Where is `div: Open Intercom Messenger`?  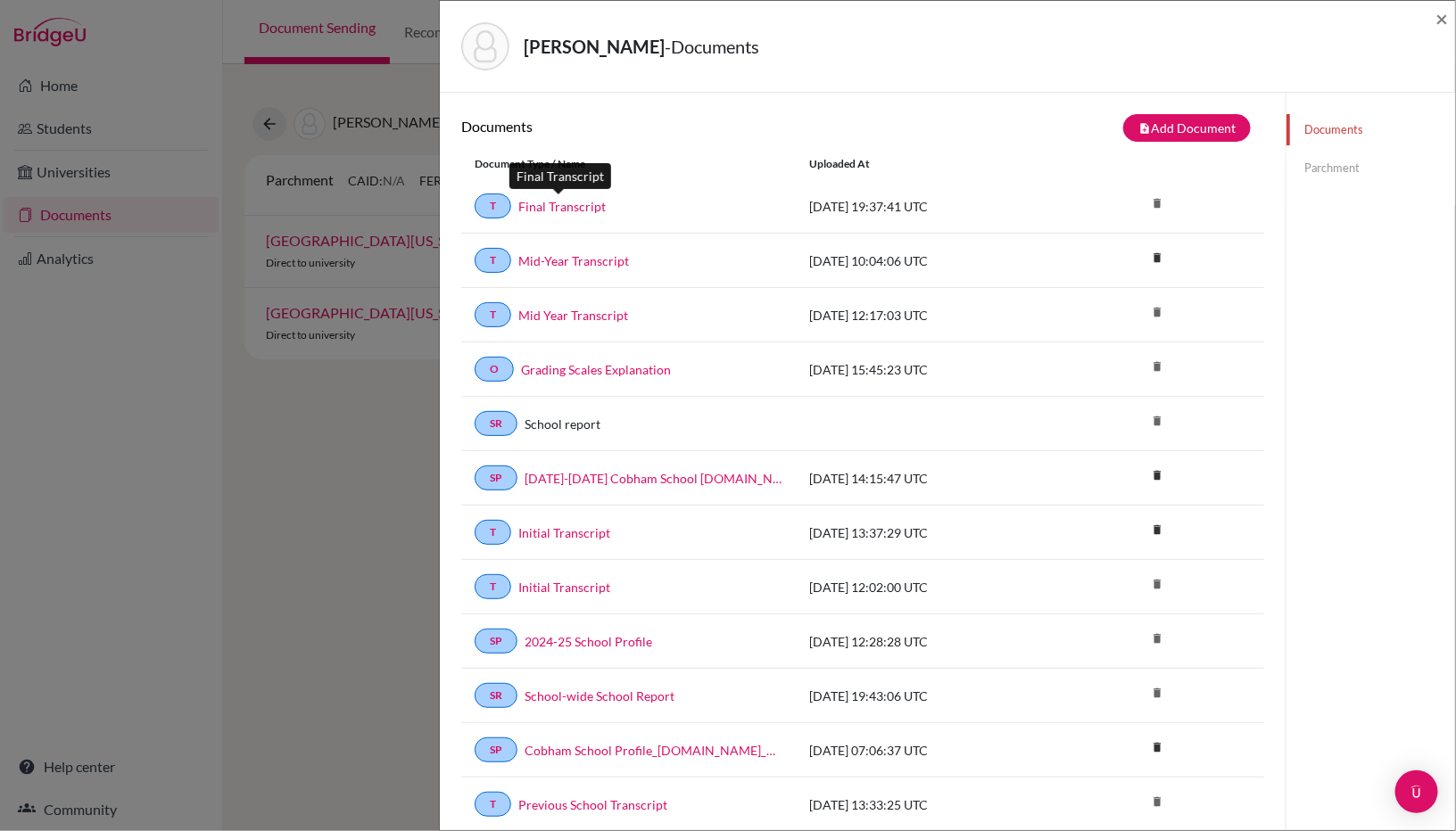
div: Open Intercom Messenger is located at coordinates (1416, 791).